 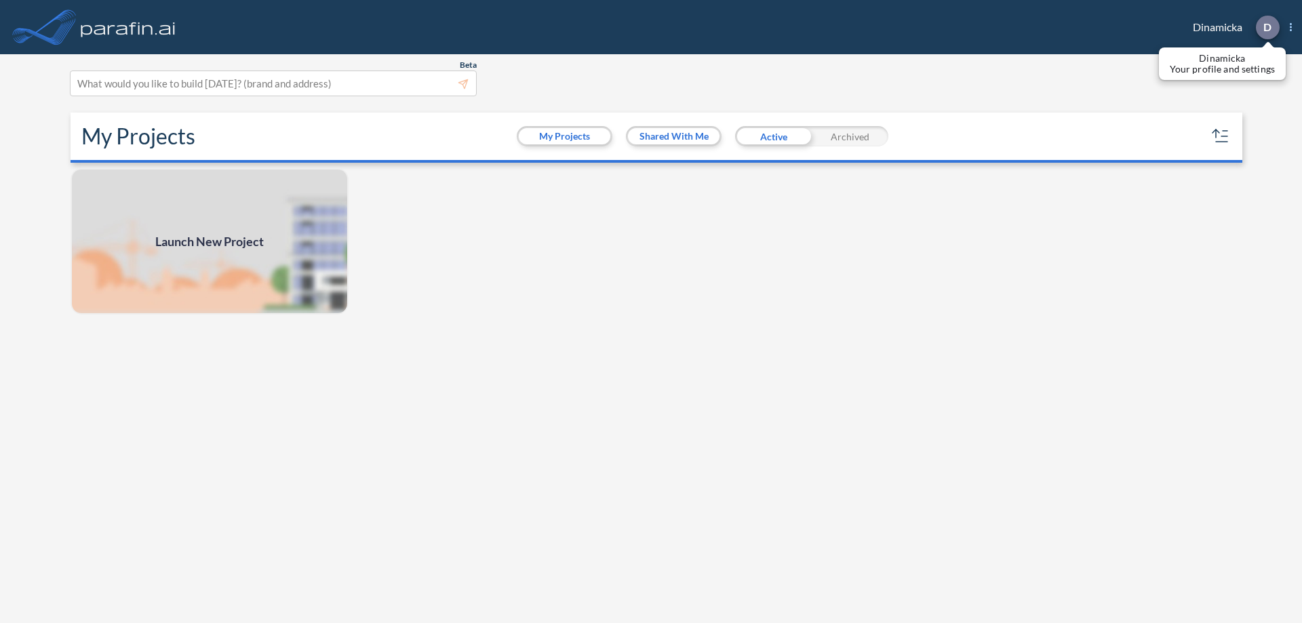 I want to click on div: Active, so click(x=773, y=136).